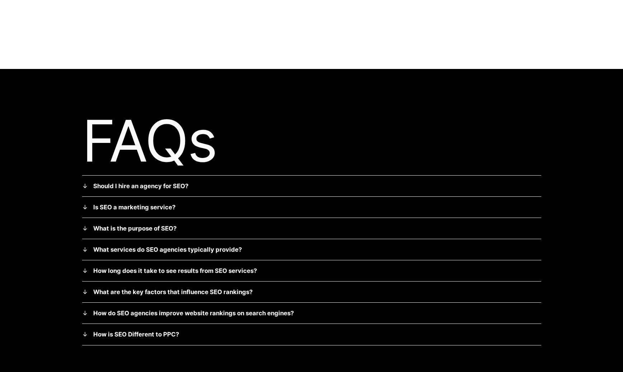 The height and width of the screenshot is (372, 623). I want to click on strong: Should I hire an agency for SEO?, so click(141, 186).